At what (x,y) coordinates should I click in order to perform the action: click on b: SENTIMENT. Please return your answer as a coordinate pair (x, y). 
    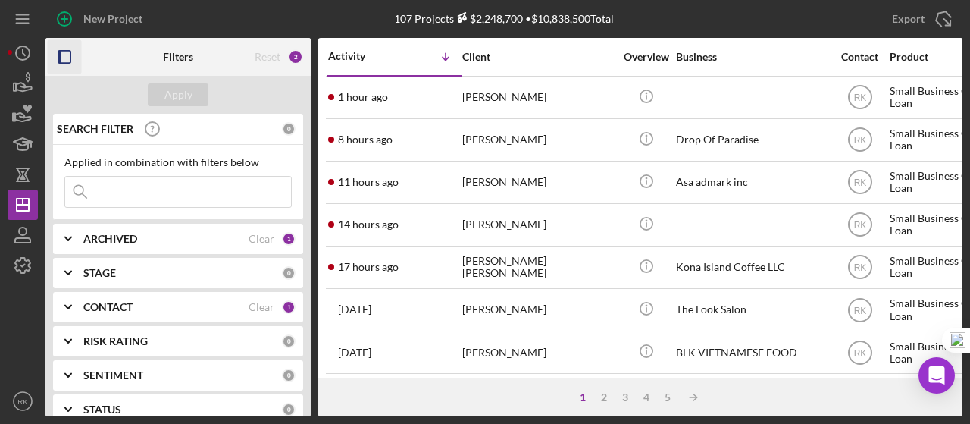
    Looking at the image, I should click on (113, 375).